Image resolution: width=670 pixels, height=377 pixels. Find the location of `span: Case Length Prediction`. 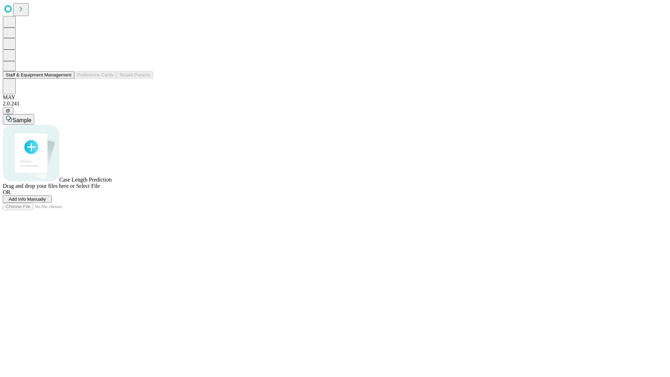

span: Case Length Prediction is located at coordinates (85, 179).